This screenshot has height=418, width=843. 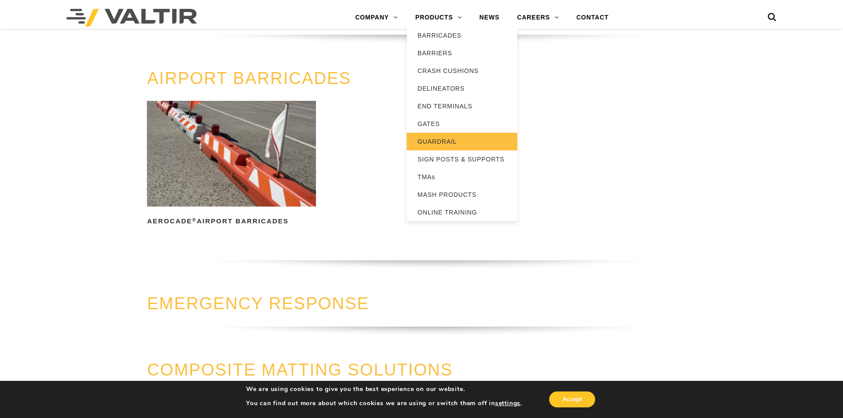 What do you see at coordinates (384, 390) in the screenshot?
I see `p: We are using cookies to give you the best experience on our website.` at bounding box center [384, 390].